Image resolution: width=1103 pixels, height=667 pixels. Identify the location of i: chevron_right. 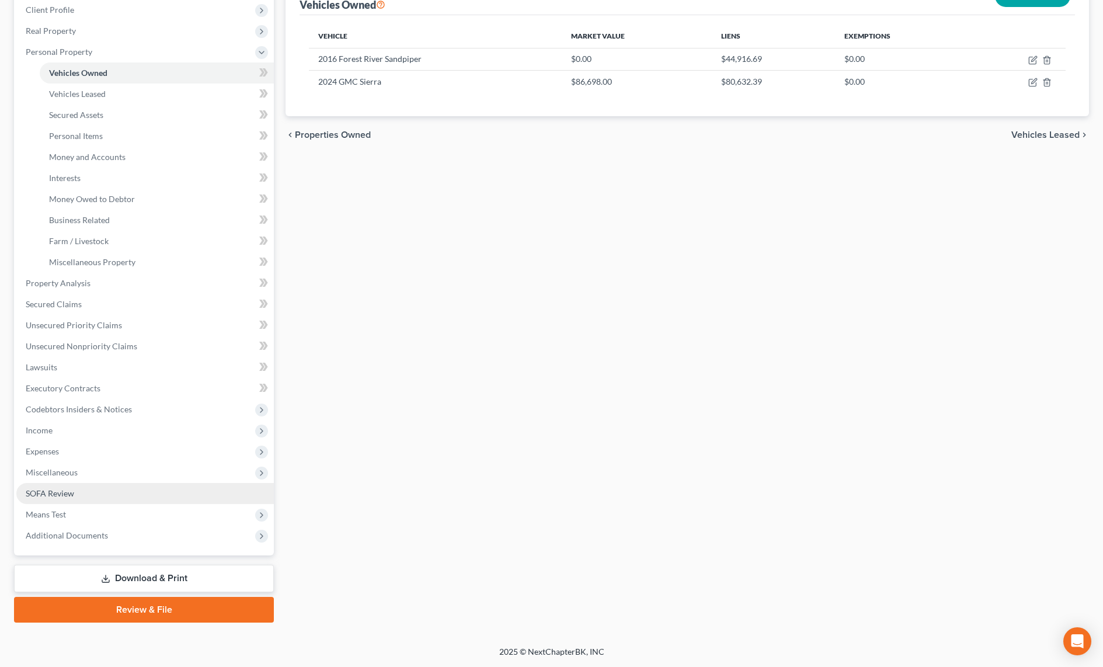
(1084, 135).